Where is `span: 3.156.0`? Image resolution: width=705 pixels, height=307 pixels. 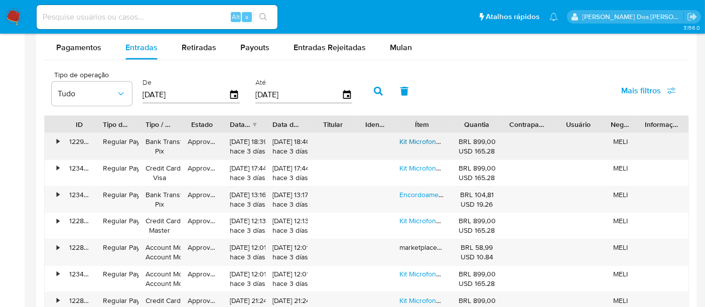
span: 3.156.0 is located at coordinates (691, 28).